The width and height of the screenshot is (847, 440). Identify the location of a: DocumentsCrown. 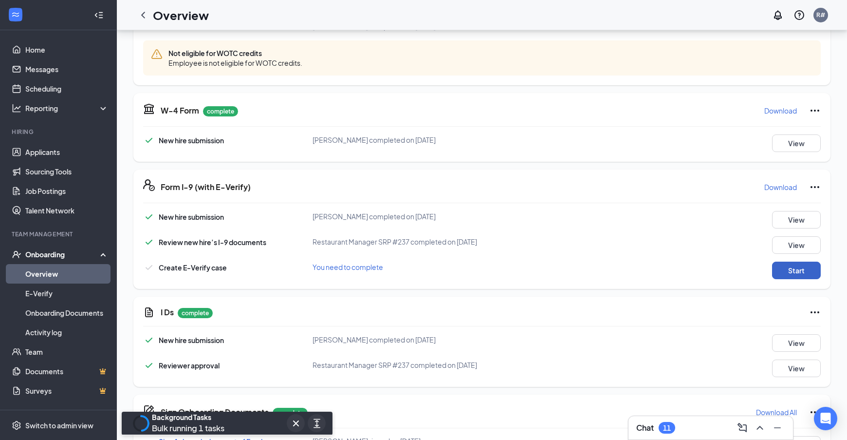
(67, 371).